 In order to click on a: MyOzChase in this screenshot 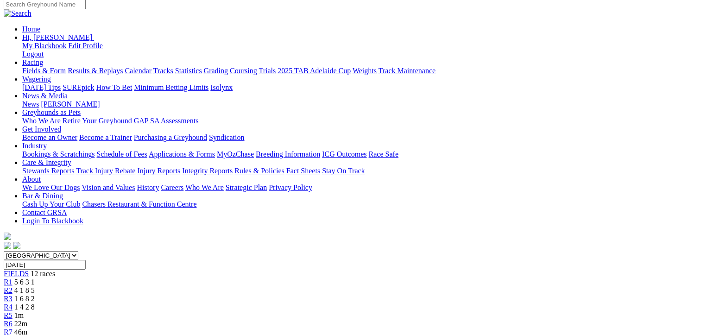, I will do `click(235, 154)`.